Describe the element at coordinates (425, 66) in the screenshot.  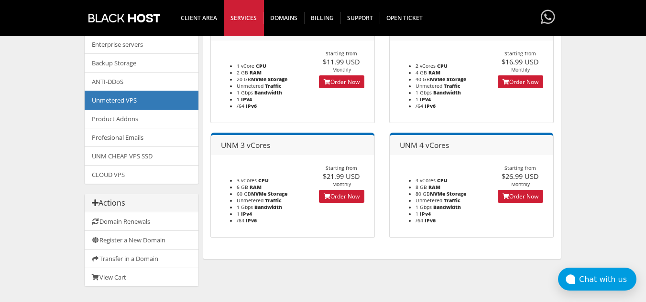
I see `span: 2 vCores` at that location.